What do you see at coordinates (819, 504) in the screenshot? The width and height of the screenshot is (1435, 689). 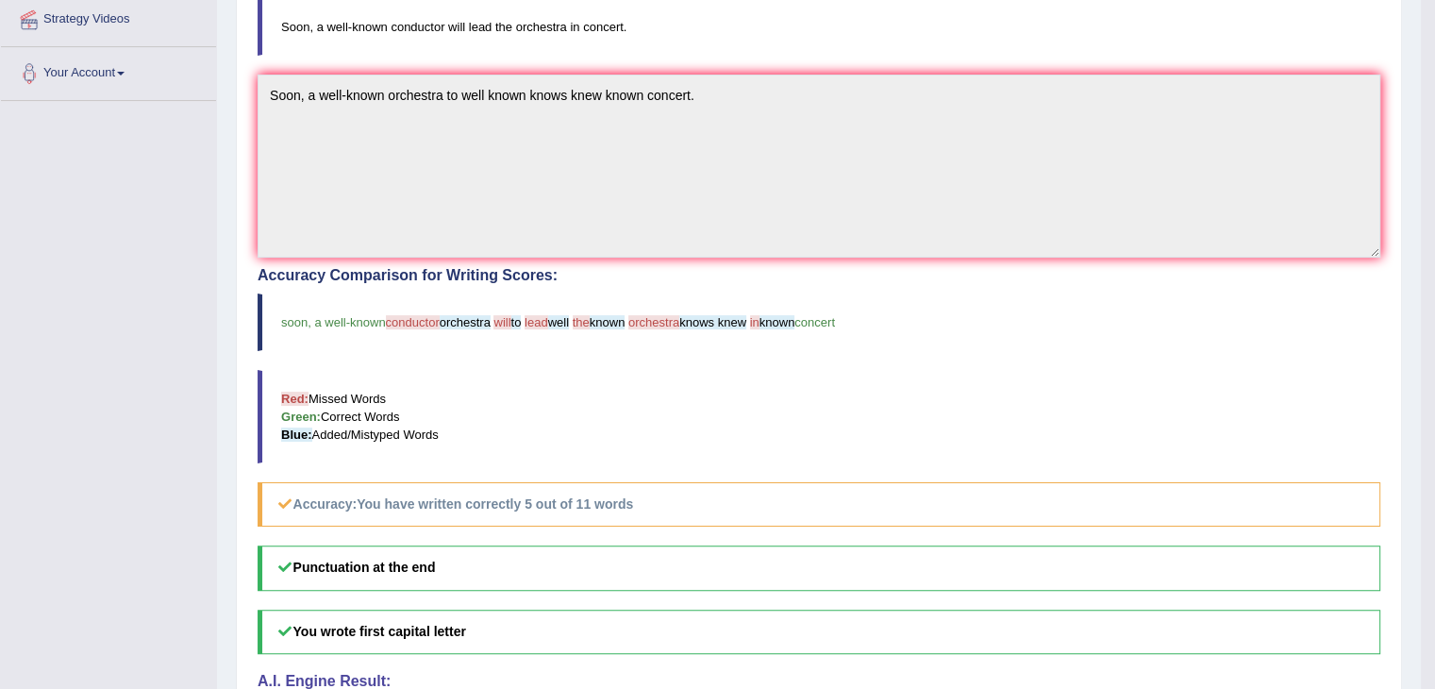 I see `h5: Accuracy:` at bounding box center [819, 504].